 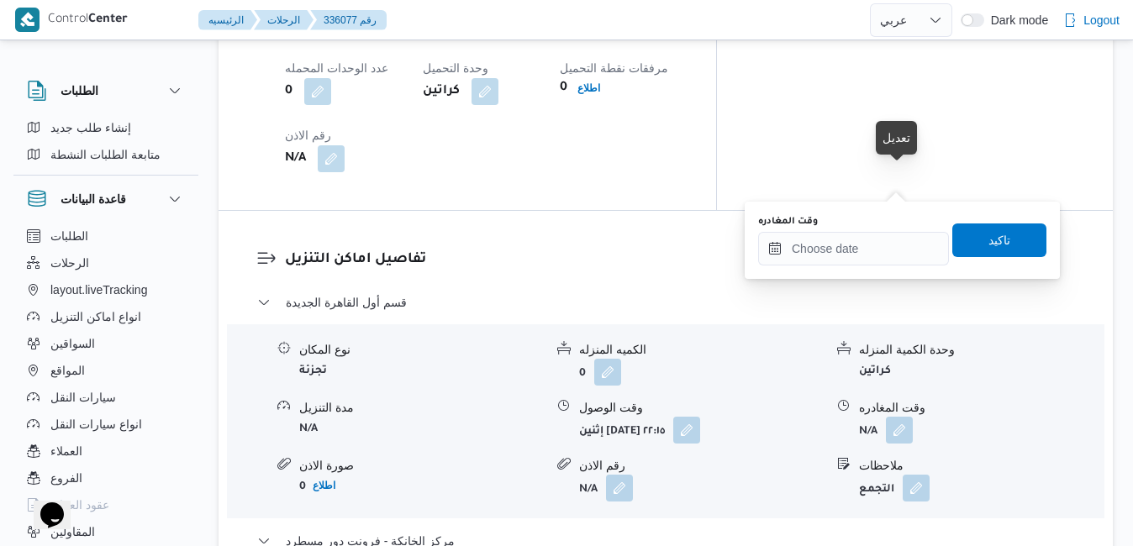 What do you see at coordinates (877, 490) in the screenshot?
I see `b: التجمع` at bounding box center [877, 490].